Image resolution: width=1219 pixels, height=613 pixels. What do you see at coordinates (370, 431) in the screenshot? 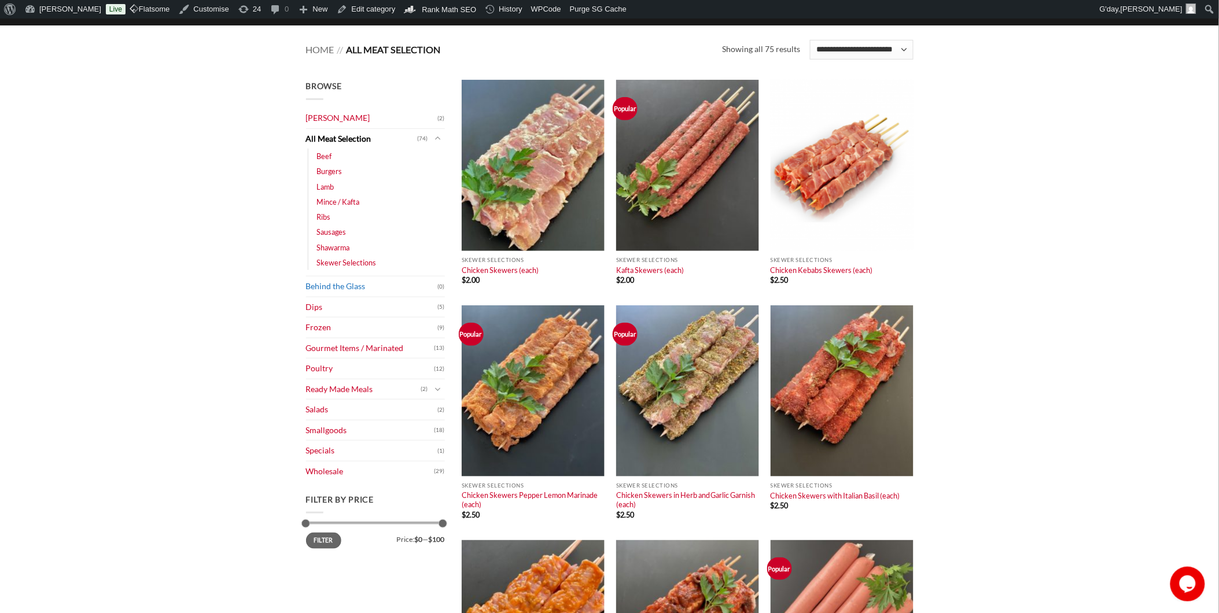
I see `a: Smallgoods` at bounding box center [370, 431].